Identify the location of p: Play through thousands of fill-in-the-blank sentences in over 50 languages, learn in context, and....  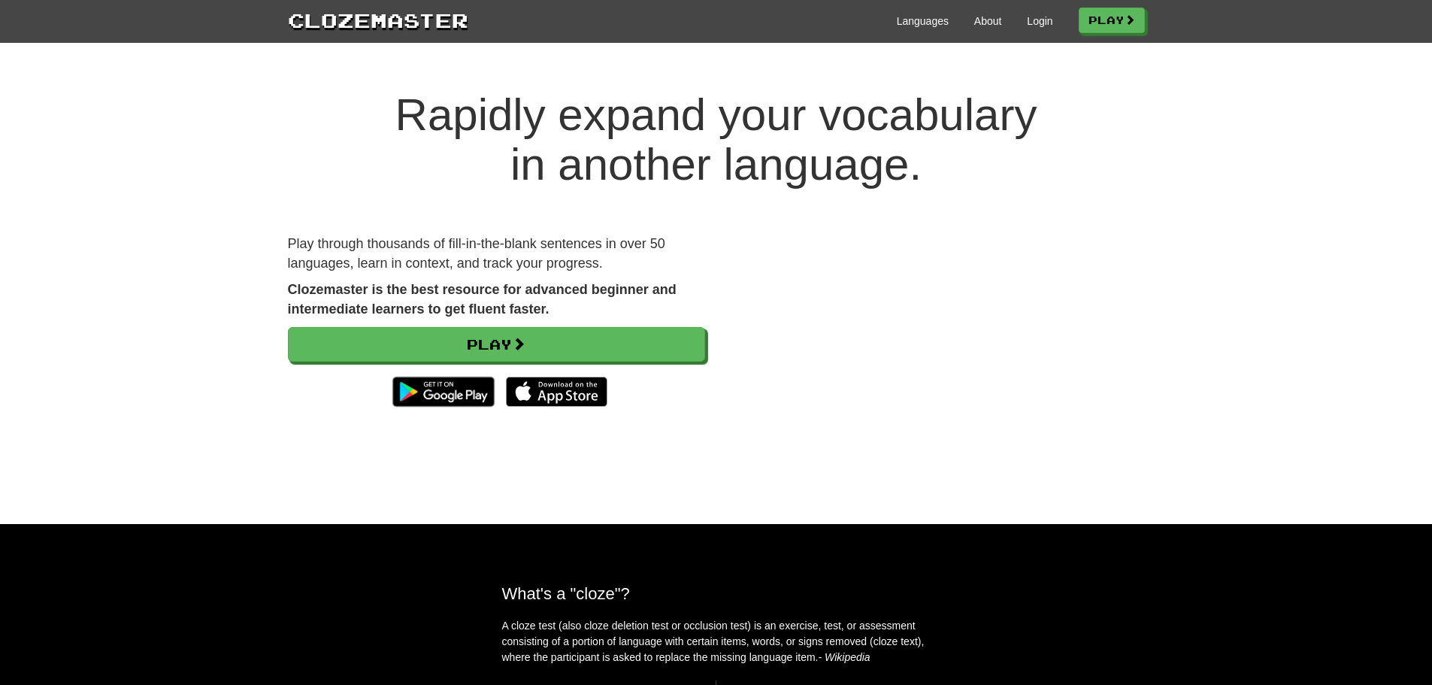
(496, 253).